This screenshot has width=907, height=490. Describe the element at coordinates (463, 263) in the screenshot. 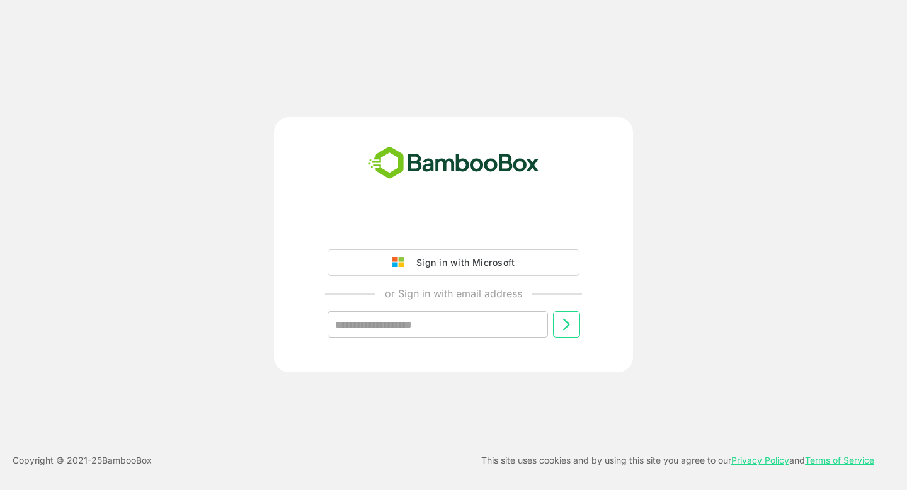

I see `div: Sign in with Microsoft` at that location.